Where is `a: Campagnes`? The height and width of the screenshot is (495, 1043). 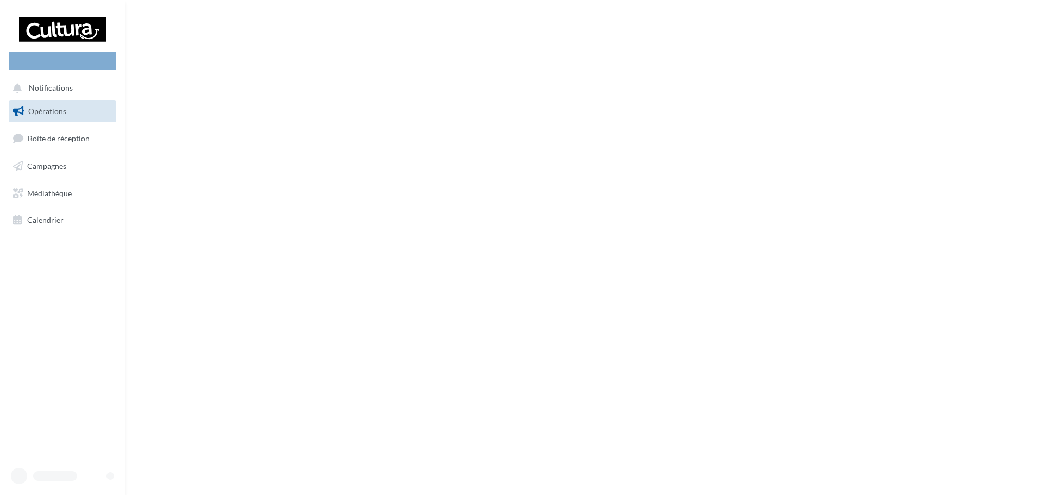 a: Campagnes is located at coordinates (62, 166).